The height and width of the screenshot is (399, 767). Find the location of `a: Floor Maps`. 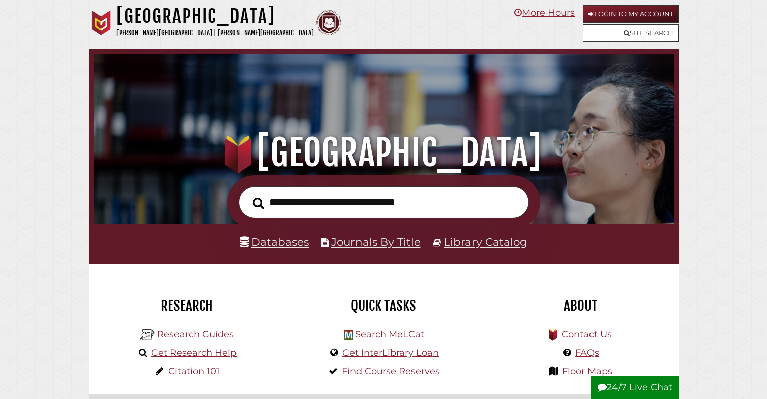

a: Floor Maps is located at coordinates (587, 371).